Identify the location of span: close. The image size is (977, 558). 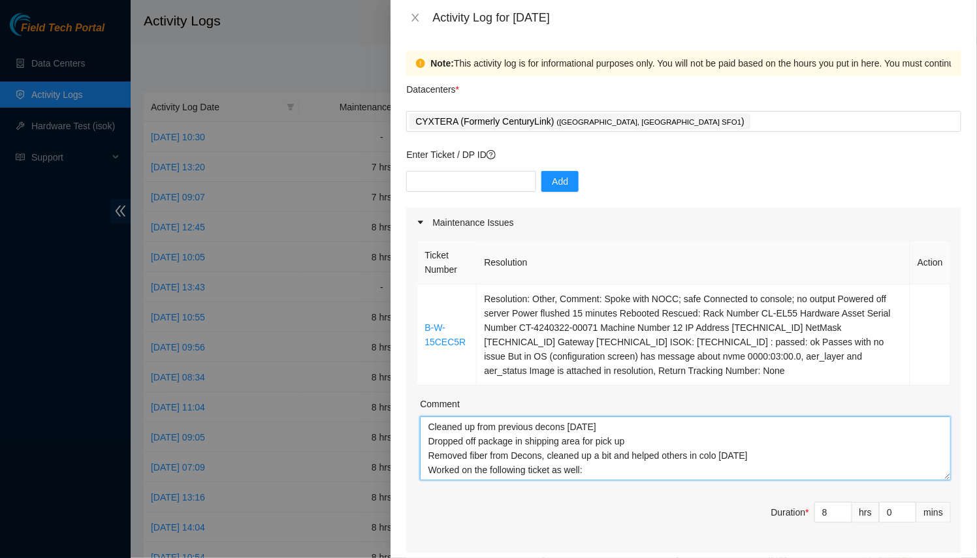
(415, 18).